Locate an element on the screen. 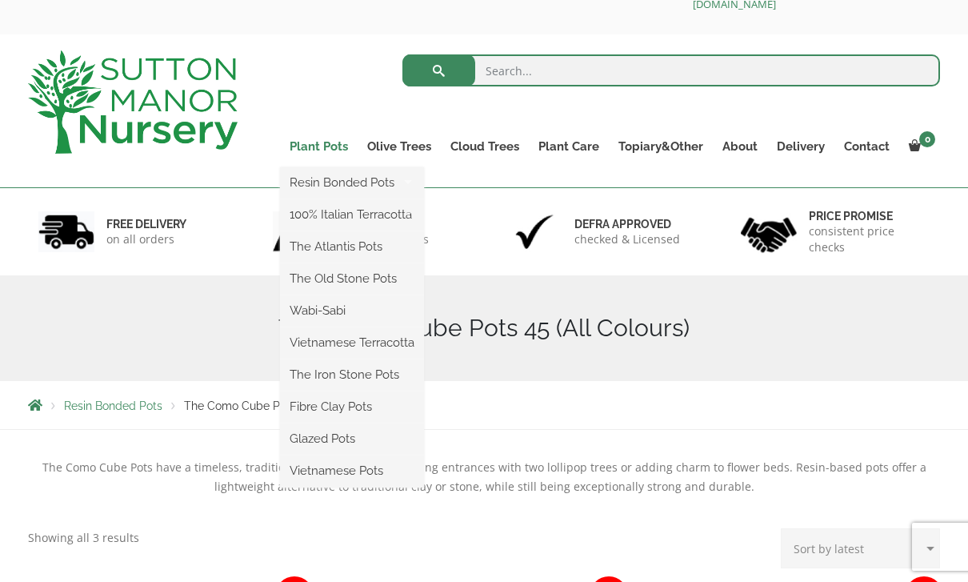 The width and height of the screenshot is (968, 582). span: 0 is located at coordinates (927, 139).